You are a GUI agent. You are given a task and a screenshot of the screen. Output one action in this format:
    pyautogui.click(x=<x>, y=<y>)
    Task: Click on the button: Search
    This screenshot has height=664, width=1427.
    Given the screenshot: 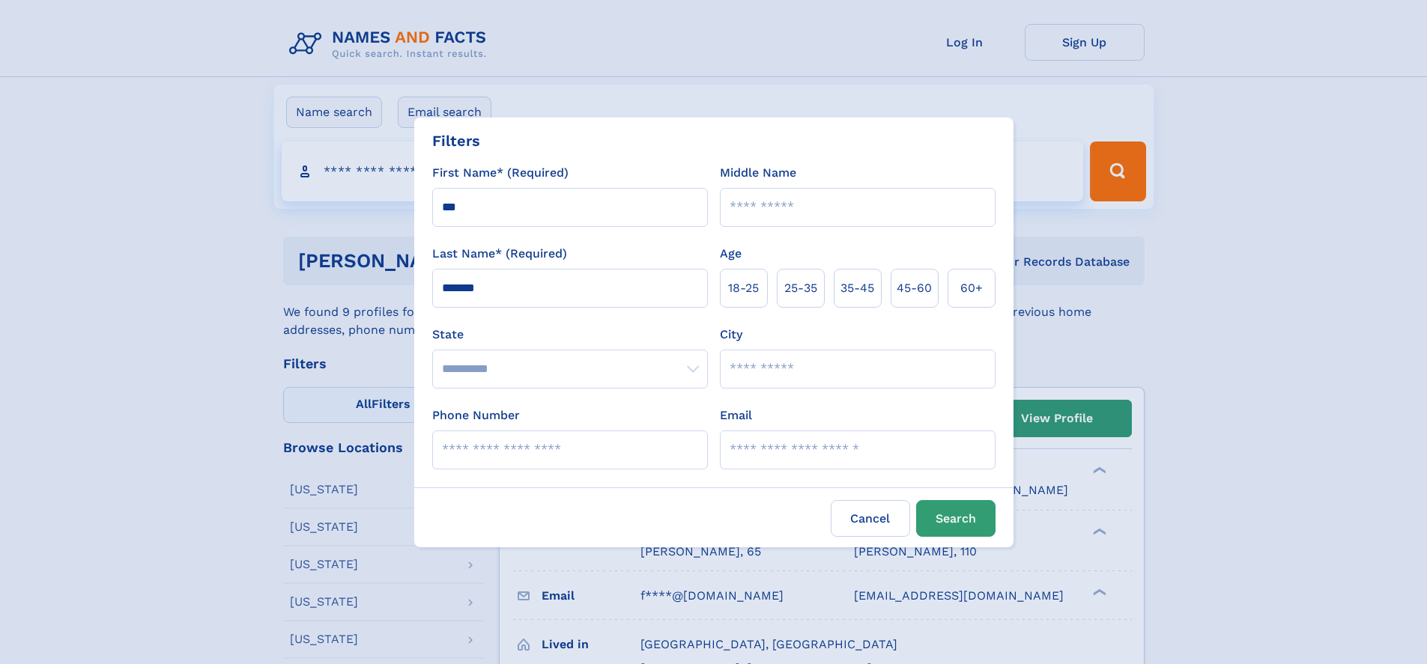 What is the action you would take?
    pyautogui.click(x=956, y=518)
    